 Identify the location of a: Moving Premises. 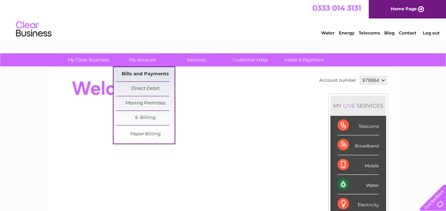
(145, 103).